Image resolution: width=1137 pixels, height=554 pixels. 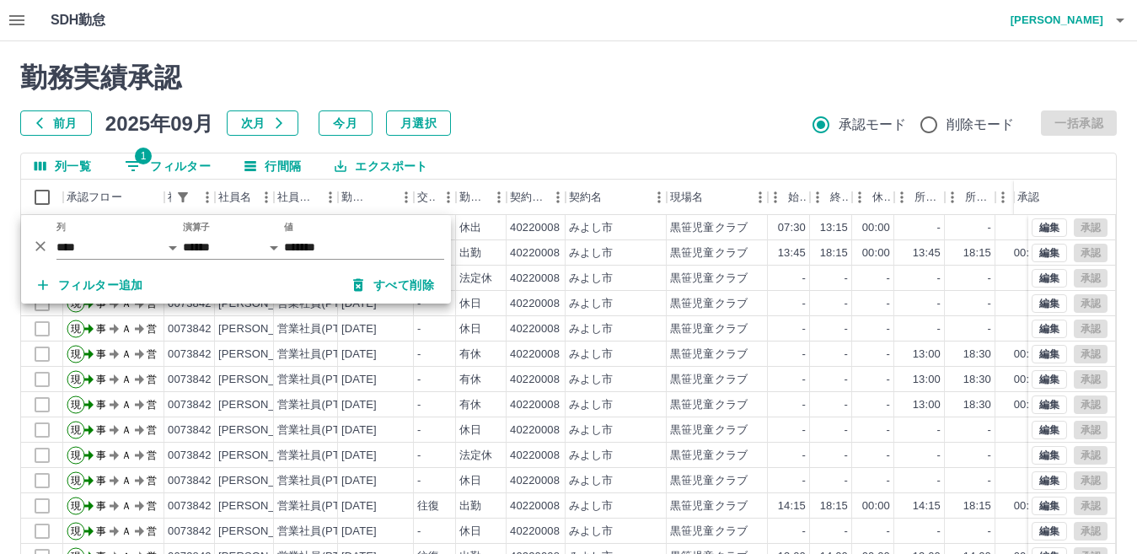 What do you see at coordinates (143, 156) in the screenshot?
I see `span: 1` at bounding box center [143, 156].